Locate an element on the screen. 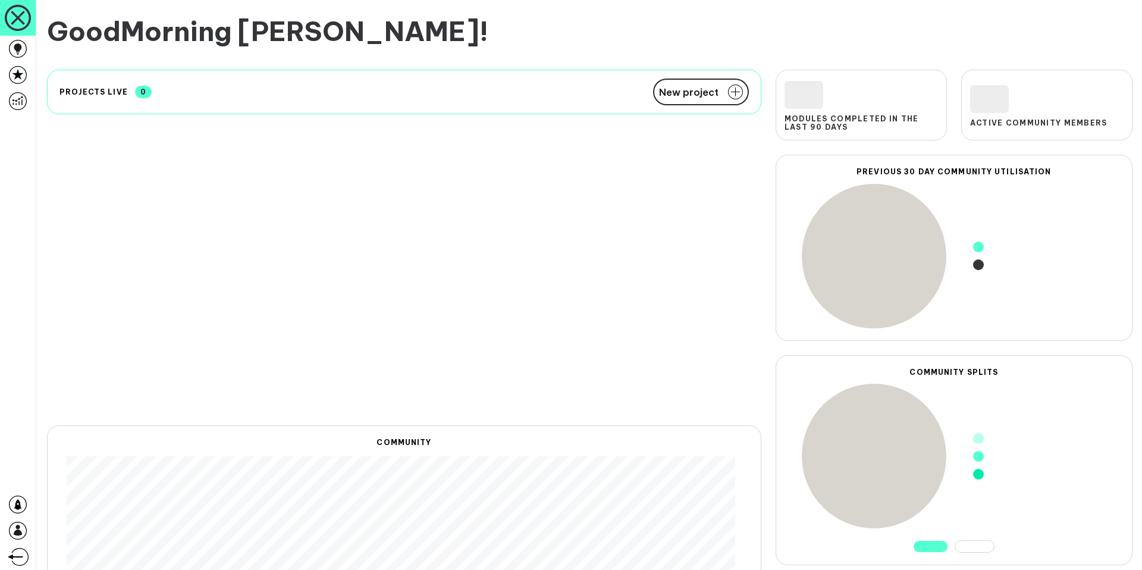  h2: Community Splits is located at coordinates (954, 372).